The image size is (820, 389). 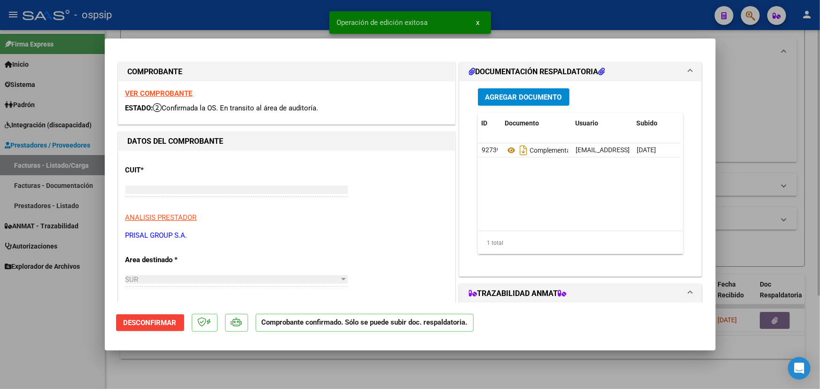 What do you see at coordinates (478, 23) in the screenshot?
I see `button: x` at bounding box center [478, 23].